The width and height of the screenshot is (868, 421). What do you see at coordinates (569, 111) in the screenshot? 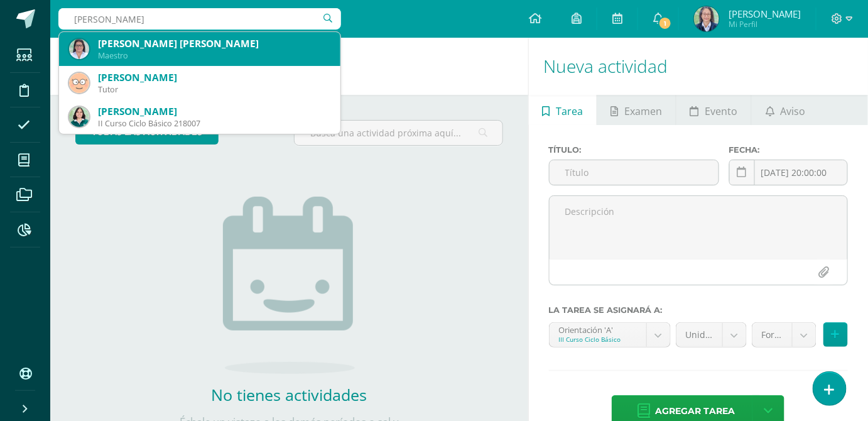
I see `span: Tarea` at bounding box center [569, 111].